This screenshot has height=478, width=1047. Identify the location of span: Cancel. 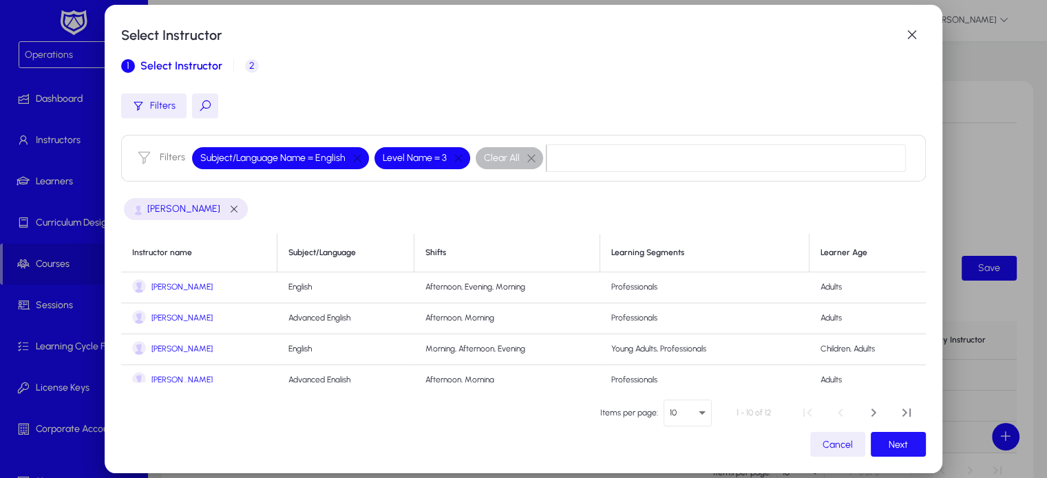
(837, 445).